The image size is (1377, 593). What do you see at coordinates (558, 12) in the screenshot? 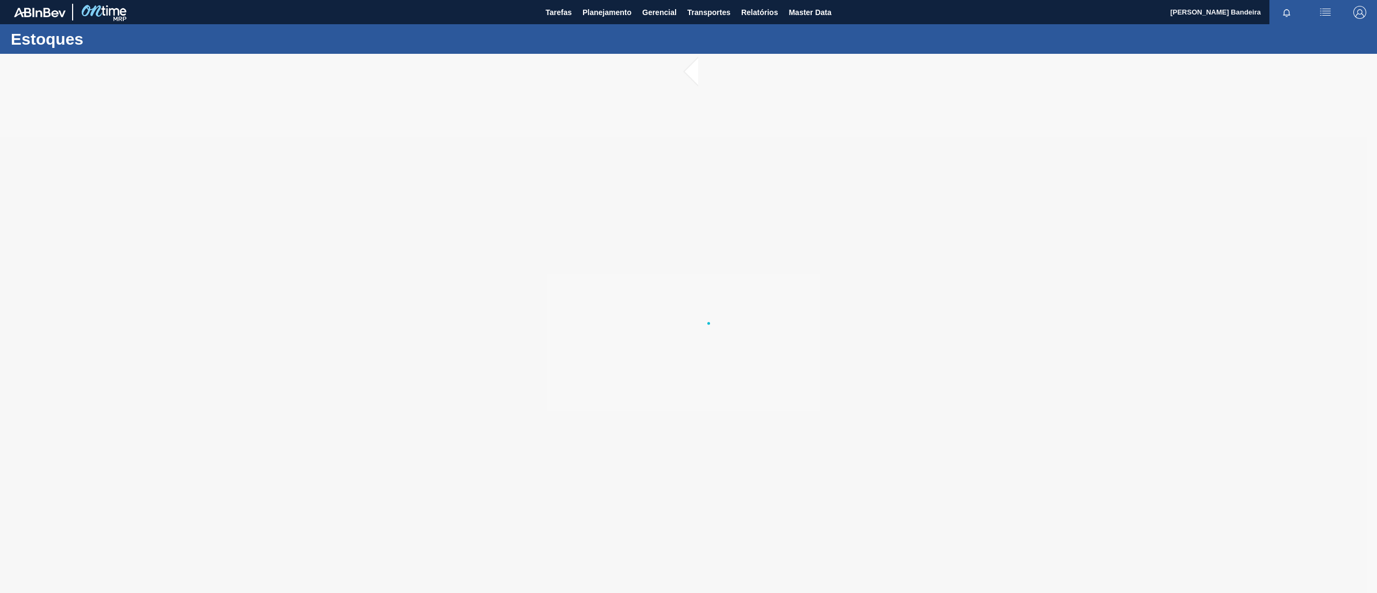
I see `span: Tarefas` at bounding box center [558, 12].